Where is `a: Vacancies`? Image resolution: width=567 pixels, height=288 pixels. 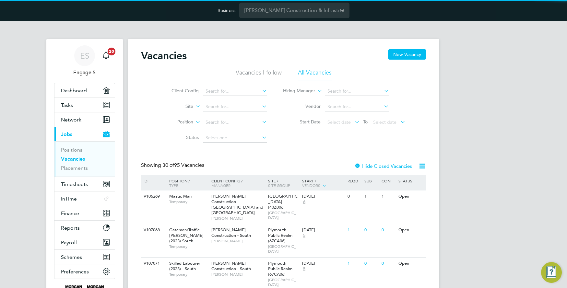 a: Vacancies is located at coordinates (73, 159).